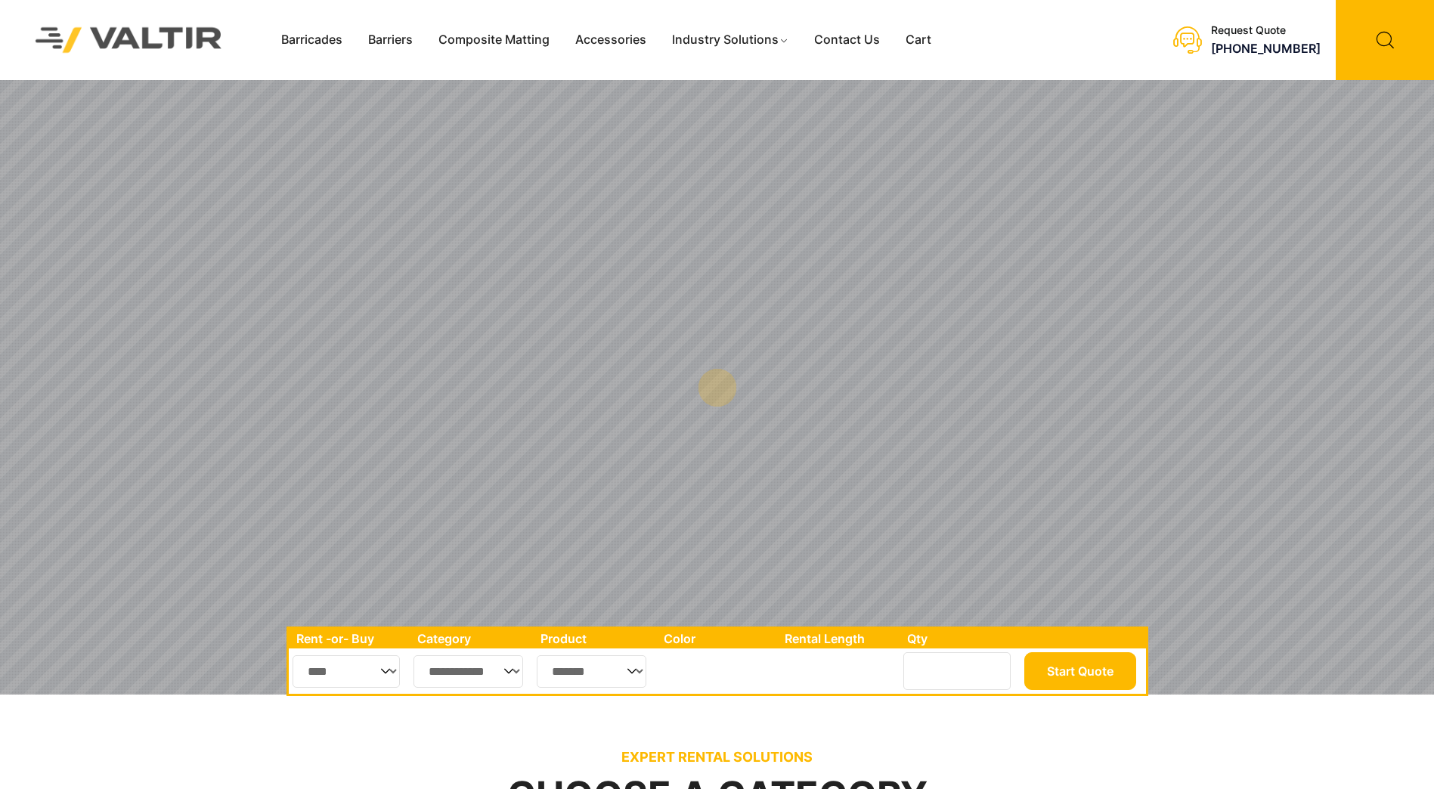 The image size is (1434, 789). What do you see at coordinates (349, 639) in the screenshot?
I see `th: Rent -or- Buy` at bounding box center [349, 639].